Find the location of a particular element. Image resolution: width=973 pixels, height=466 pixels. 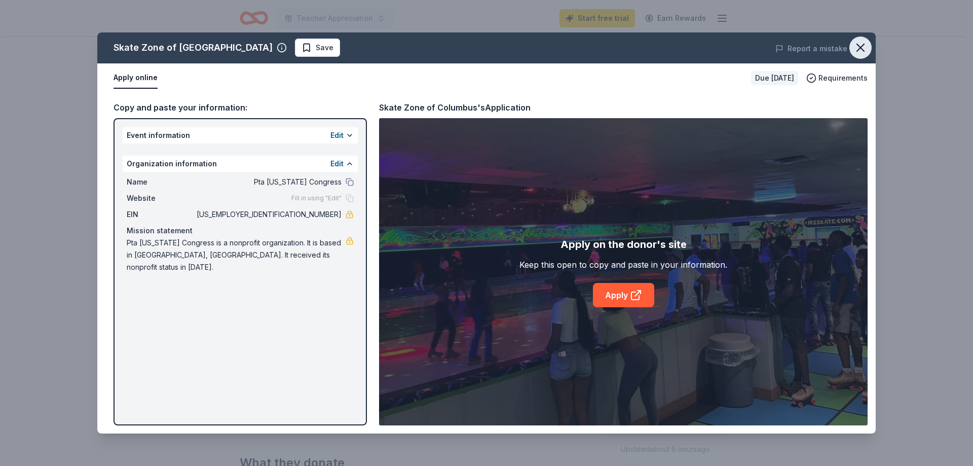

div: Copy and paste your information: is located at coordinates (240, 107).